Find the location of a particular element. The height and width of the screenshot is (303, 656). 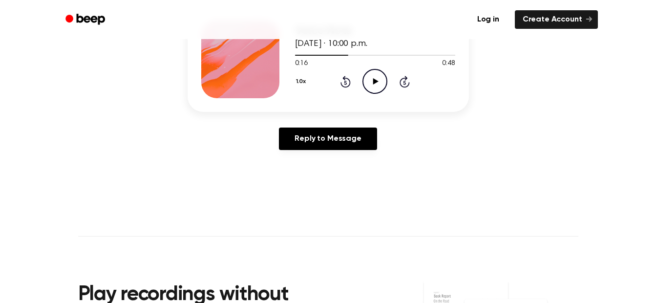

a: Create Account is located at coordinates (556, 20).